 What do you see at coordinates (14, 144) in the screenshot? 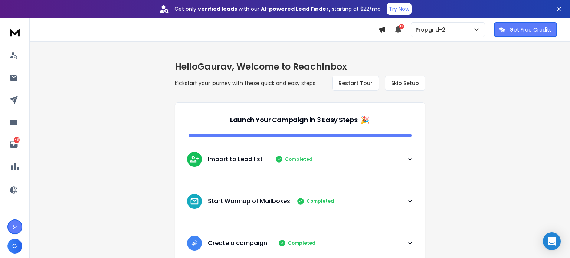
I see `a: 46` at bounding box center [14, 144].